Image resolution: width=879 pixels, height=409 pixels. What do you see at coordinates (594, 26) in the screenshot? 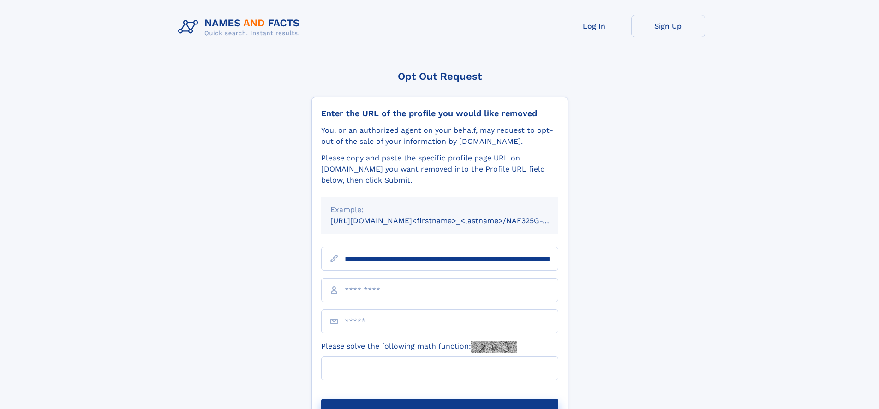
I see `a: Log In` at bounding box center [594, 26].